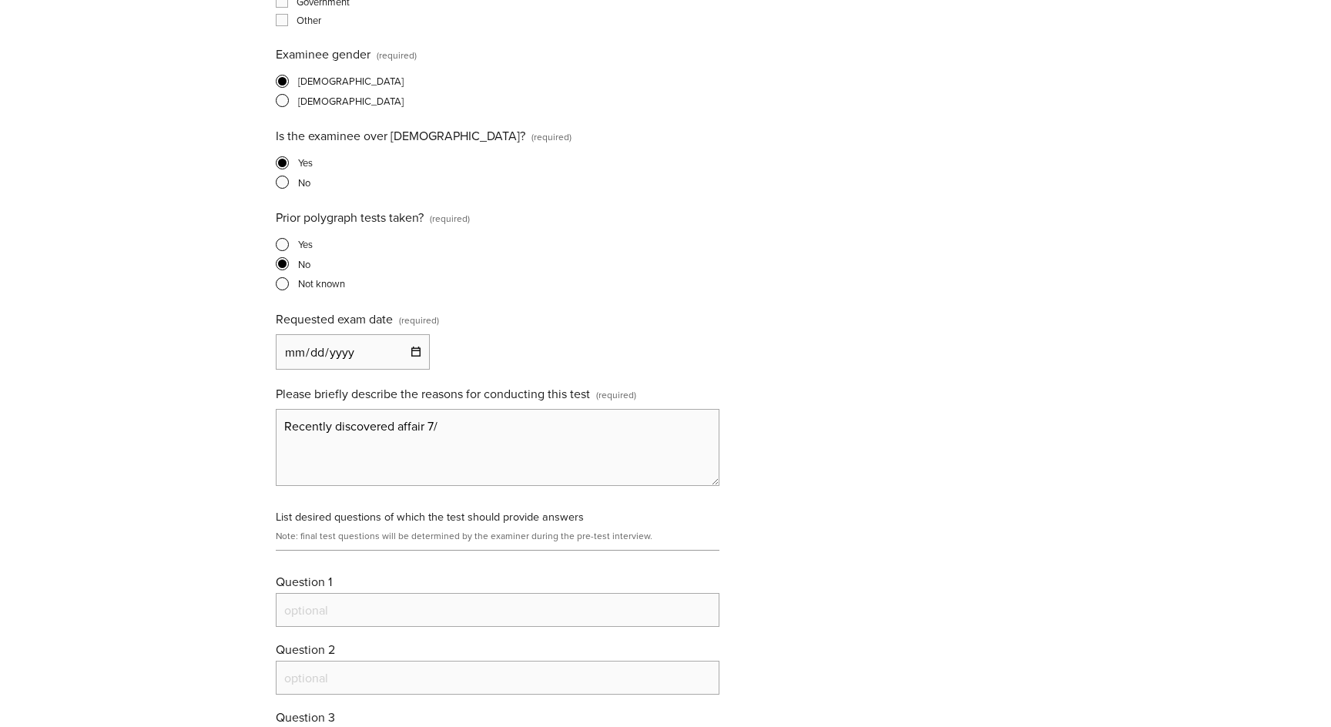  I want to click on span: Other, so click(309, 20).